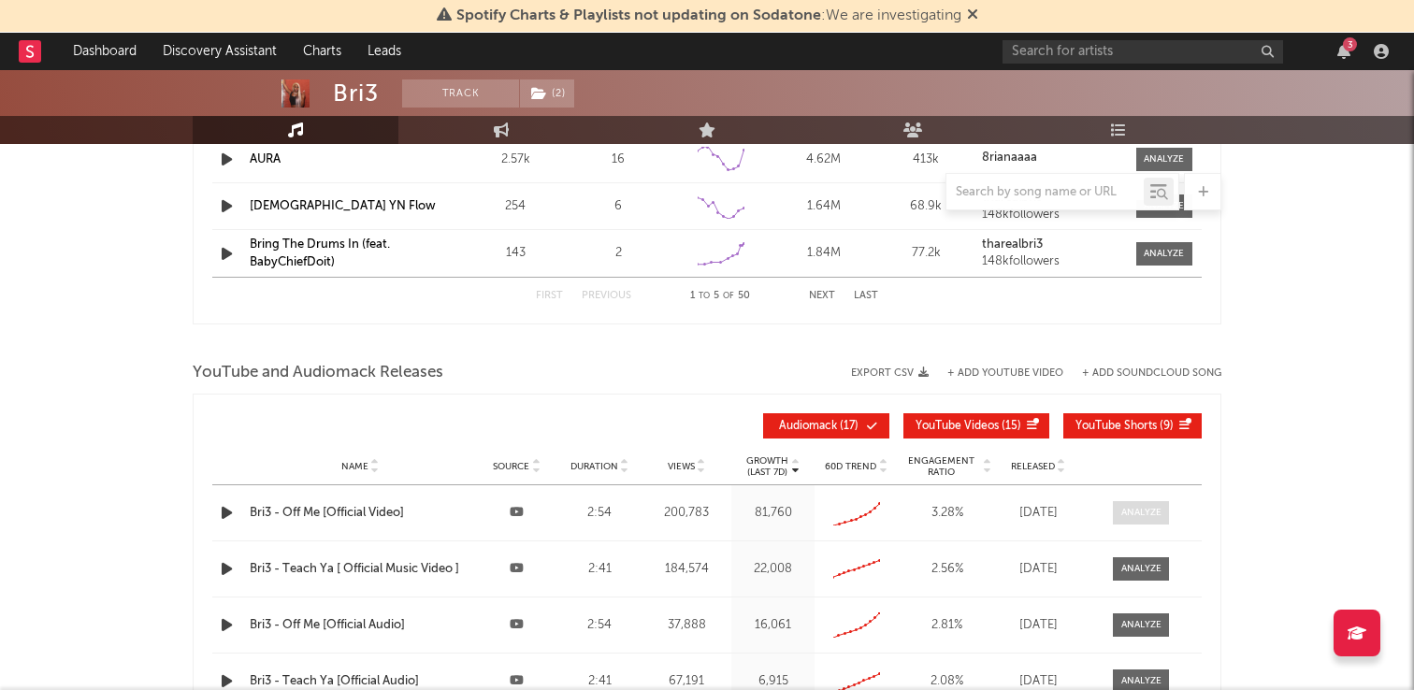  I want to click on span: ( 2 ), so click(547, 94).